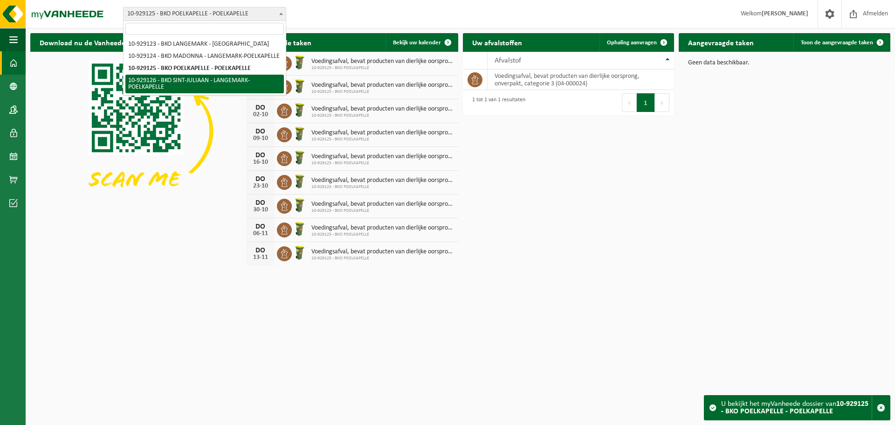 The width and height of the screenshot is (895, 425). I want to click on li: 10-929126 - BKO SINT-JULIAAN - LANGEMARK-POELKAPELLE, so click(205, 84).